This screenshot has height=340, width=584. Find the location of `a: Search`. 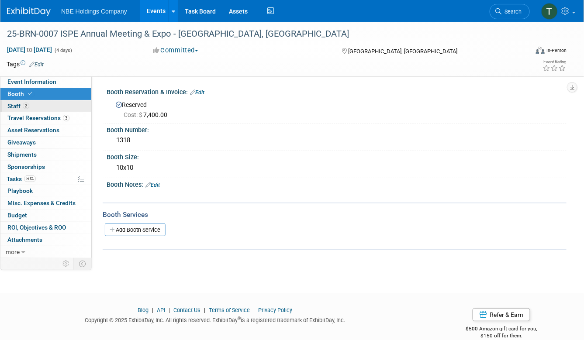

a: Search is located at coordinates (510, 11).